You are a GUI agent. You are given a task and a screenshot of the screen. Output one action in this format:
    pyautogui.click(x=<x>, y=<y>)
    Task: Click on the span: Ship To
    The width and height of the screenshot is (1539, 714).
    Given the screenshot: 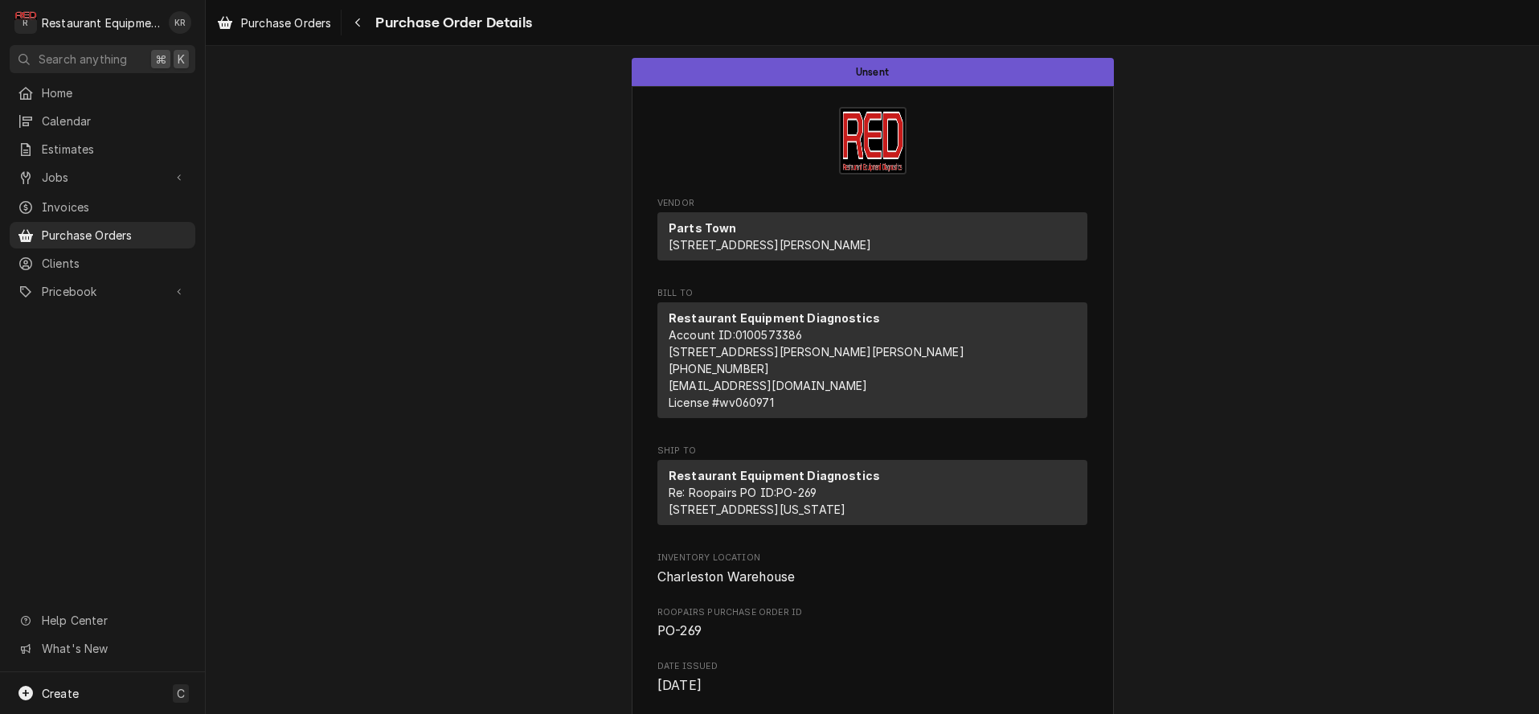 What is the action you would take?
    pyautogui.click(x=872, y=451)
    